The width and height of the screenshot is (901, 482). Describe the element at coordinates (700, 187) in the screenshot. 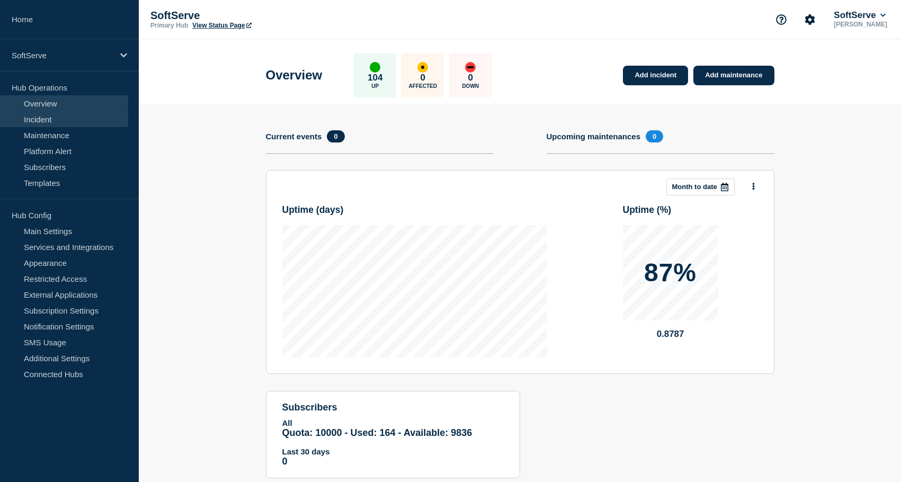

I see `button: Month to date` at that location.